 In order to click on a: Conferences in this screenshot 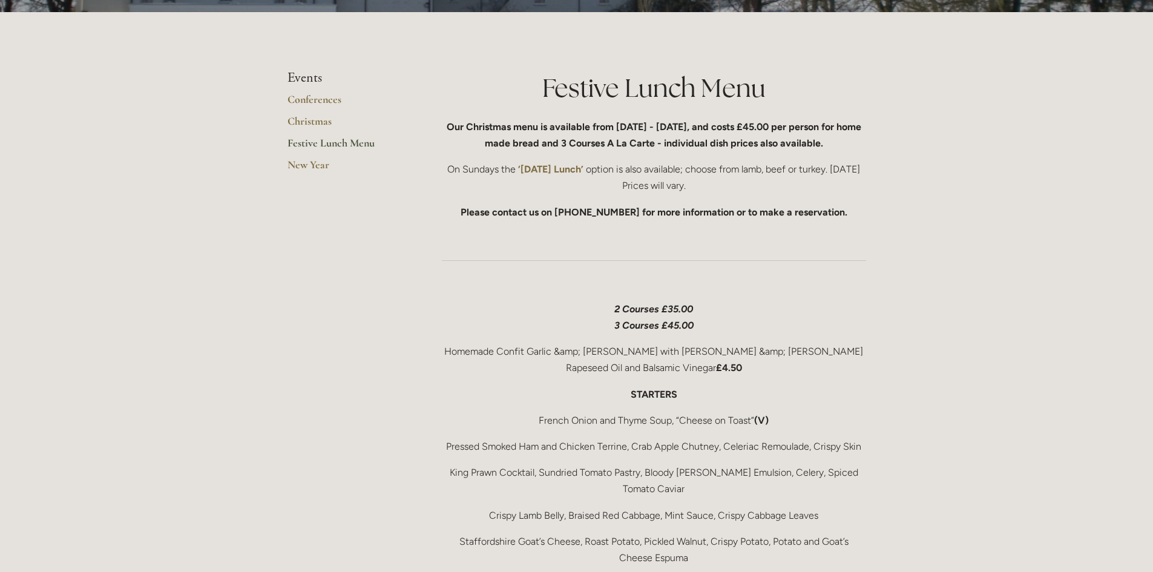, I will do `click(345, 103)`.